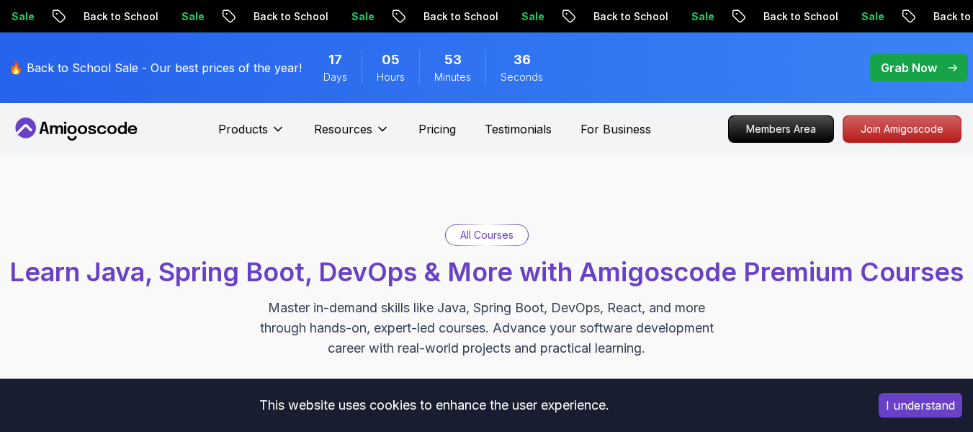 The height and width of the screenshot is (432, 973). Describe the element at coordinates (434, 405) in the screenshot. I see `div: This website uses cookies to enhance the user experience.` at that location.